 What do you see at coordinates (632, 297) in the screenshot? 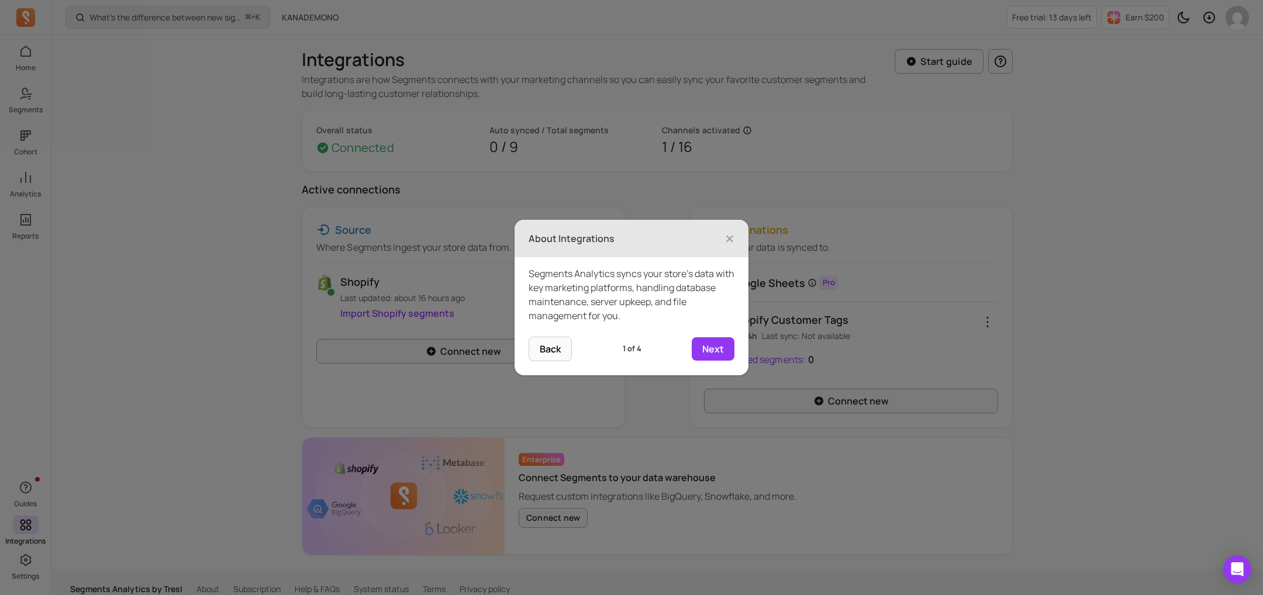
I see `div: Segments Analytics syncs your store’s data with key marketing platforms, handling database mainte...` at bounding box center [632, 297].